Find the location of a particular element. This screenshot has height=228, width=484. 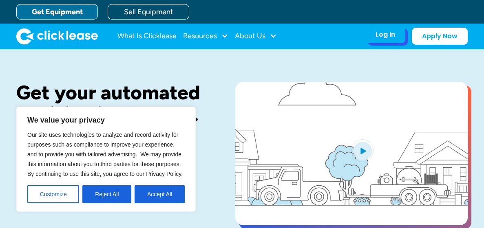

a: Get Equipment is located at coordinates (57, 12).